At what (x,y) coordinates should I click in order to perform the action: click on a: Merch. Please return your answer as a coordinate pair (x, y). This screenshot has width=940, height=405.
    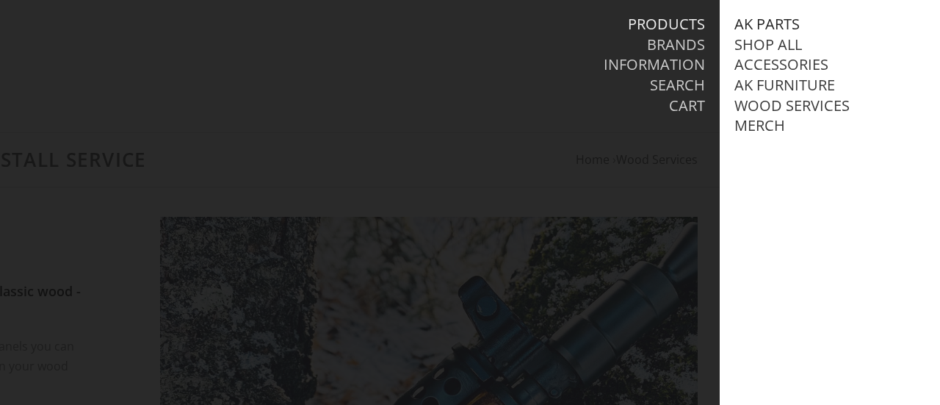
    Looking at the image, I should click on (759, 126).